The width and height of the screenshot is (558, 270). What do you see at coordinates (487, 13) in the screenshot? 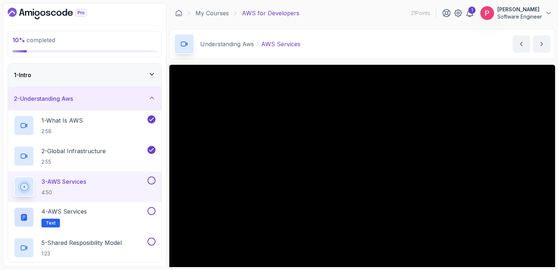
I see `img: user profile image` at bounding box center [487, 13].